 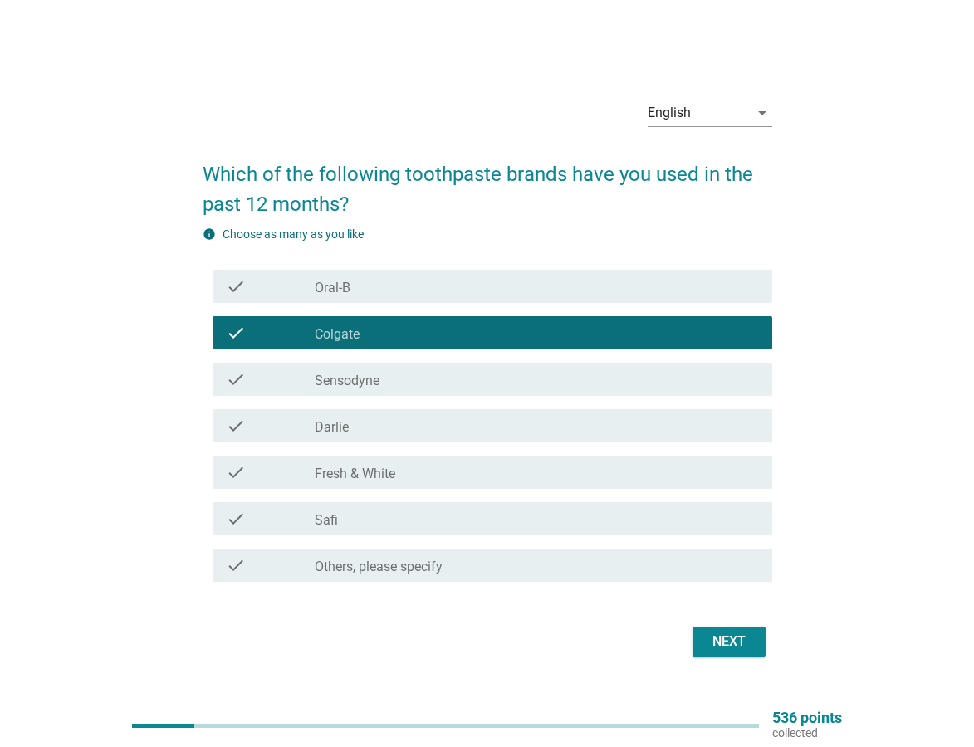 What do you see at coordinates (807, 718) in the screenshot?
I see `p: 536 points` at bounding box center [807, 718].